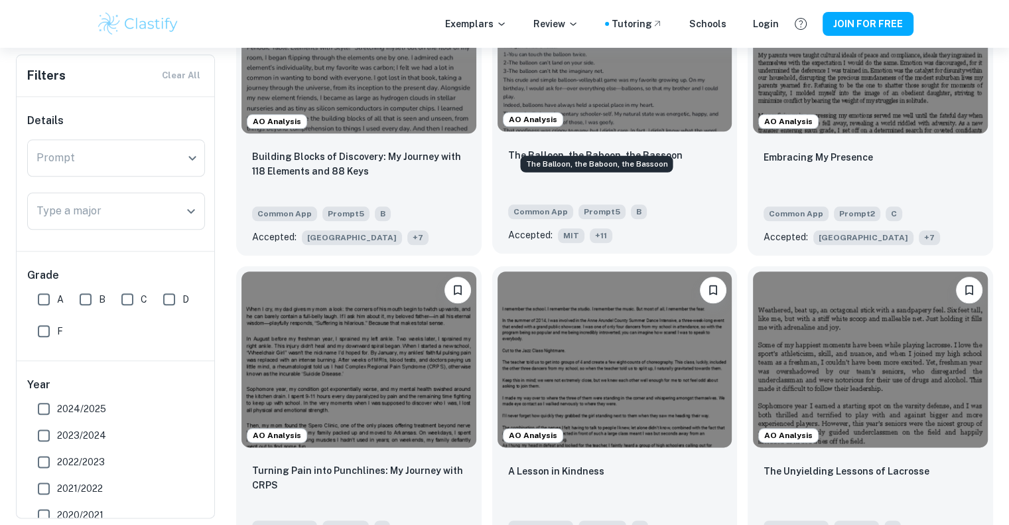  Describe the element at coordinates (766, 24) in the screenshot. I see `div: Login` at that location.